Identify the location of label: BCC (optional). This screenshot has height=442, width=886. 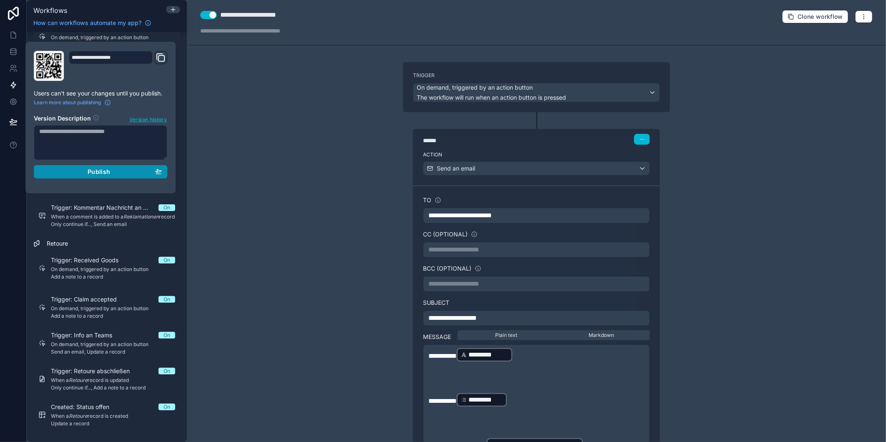
(447, 269).